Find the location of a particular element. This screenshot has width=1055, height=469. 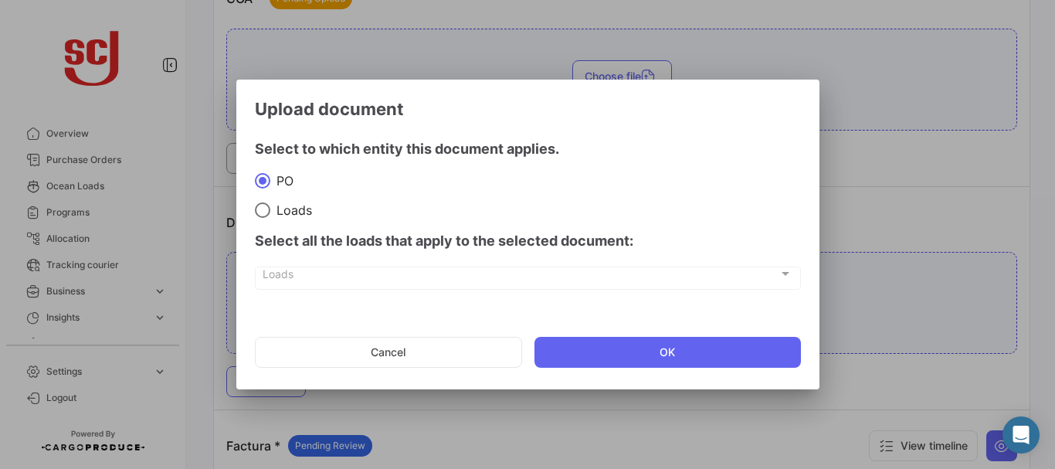

h4: Select to which entity this document applies. is located at coordinates (528, 149).